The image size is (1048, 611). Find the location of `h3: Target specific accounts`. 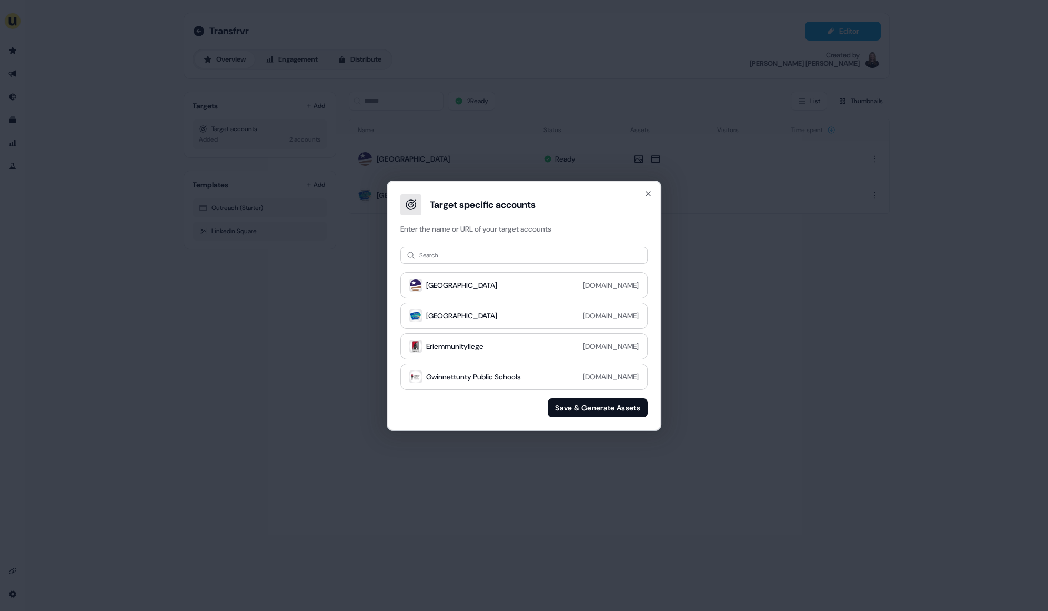

h3: Target specific accounts is located at coordinates (483, 205).